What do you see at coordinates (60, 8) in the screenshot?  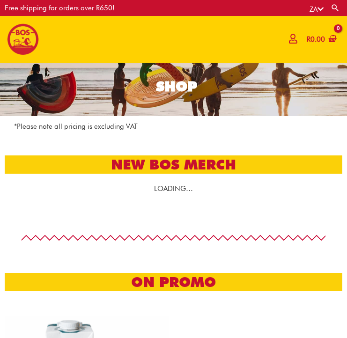 I see `div: Free shipping for orders over R650!` at bounding box center [60, 8].